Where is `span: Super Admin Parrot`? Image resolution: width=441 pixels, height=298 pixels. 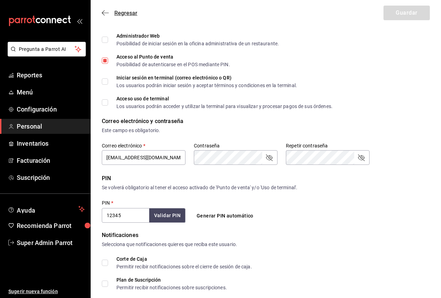 span: Super Admin Parrot is located at coordinates (51, 243).